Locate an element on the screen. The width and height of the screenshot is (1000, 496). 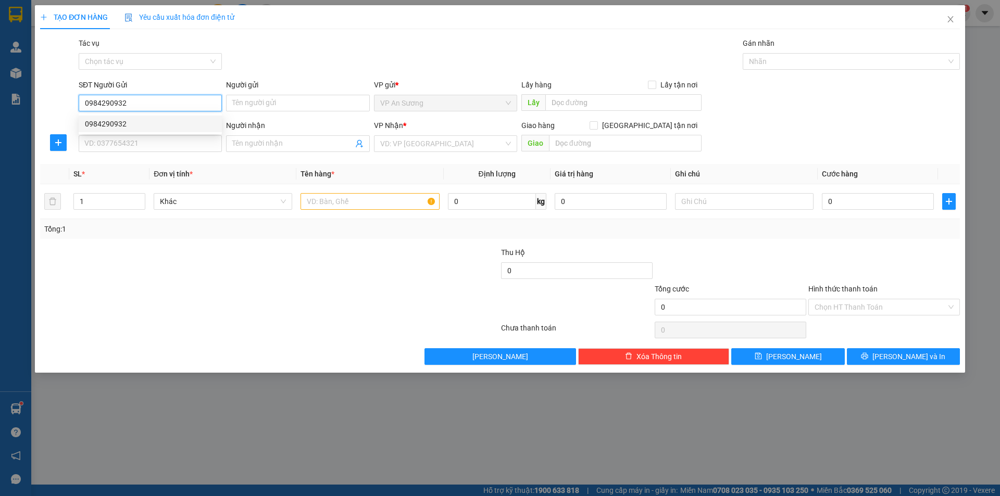
button: delete is located at coordinates (53, 201).